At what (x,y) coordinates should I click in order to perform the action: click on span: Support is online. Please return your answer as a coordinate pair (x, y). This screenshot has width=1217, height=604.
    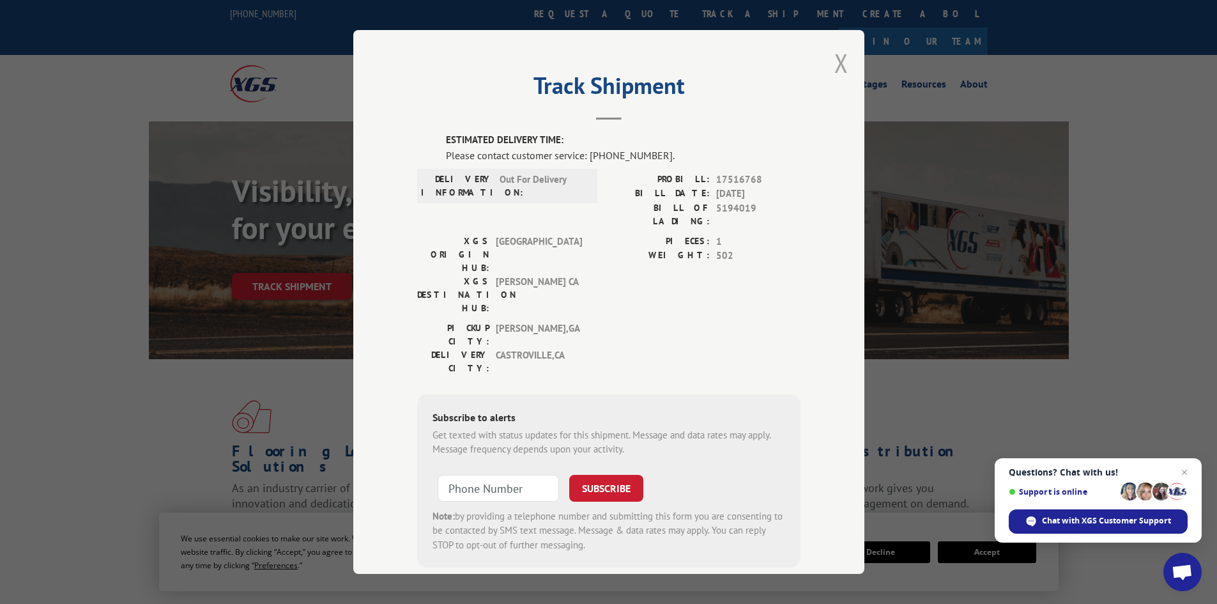
    Looking at the image, I should click on (1062, 491).